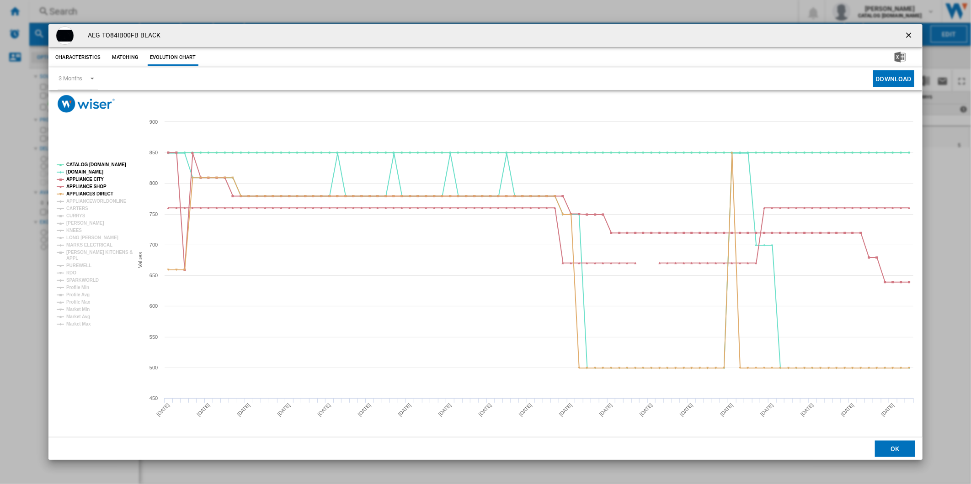  What do you see at coordinates (78, 58) in the screenshot?
I see `button: Characteristics` at bounding box center [78, 58].